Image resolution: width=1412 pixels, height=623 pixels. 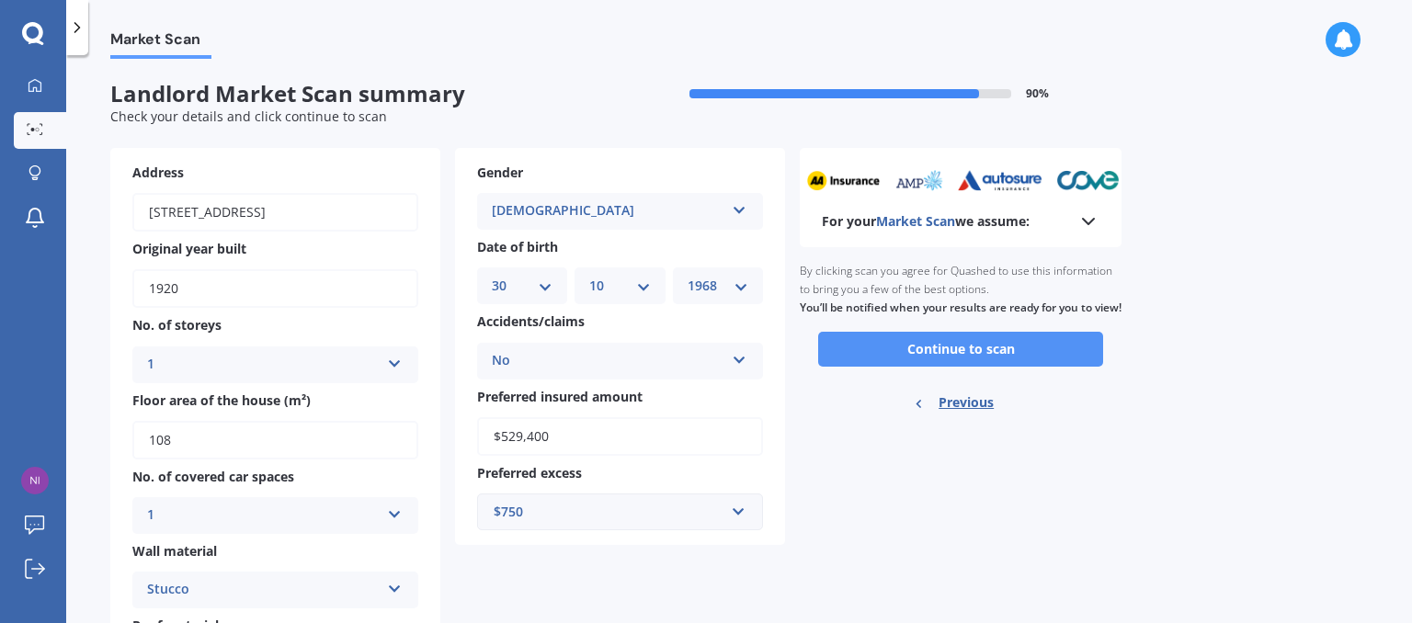 What do you see at coordinates (213, 476) in the screenshot?
I see `span: No. of covered car spaces` at bounding box center [213, 476].